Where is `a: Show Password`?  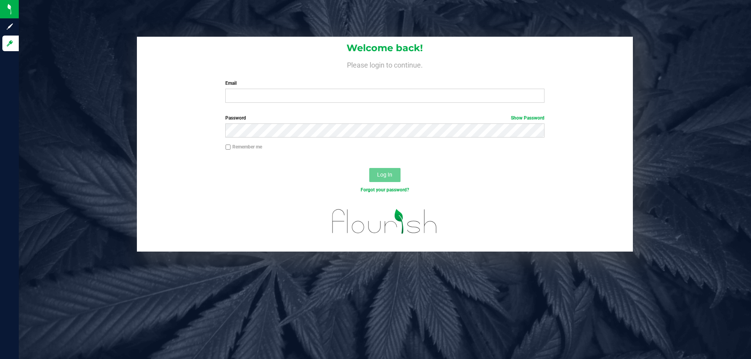
a: Show Password is located at coordinates (527, 118).